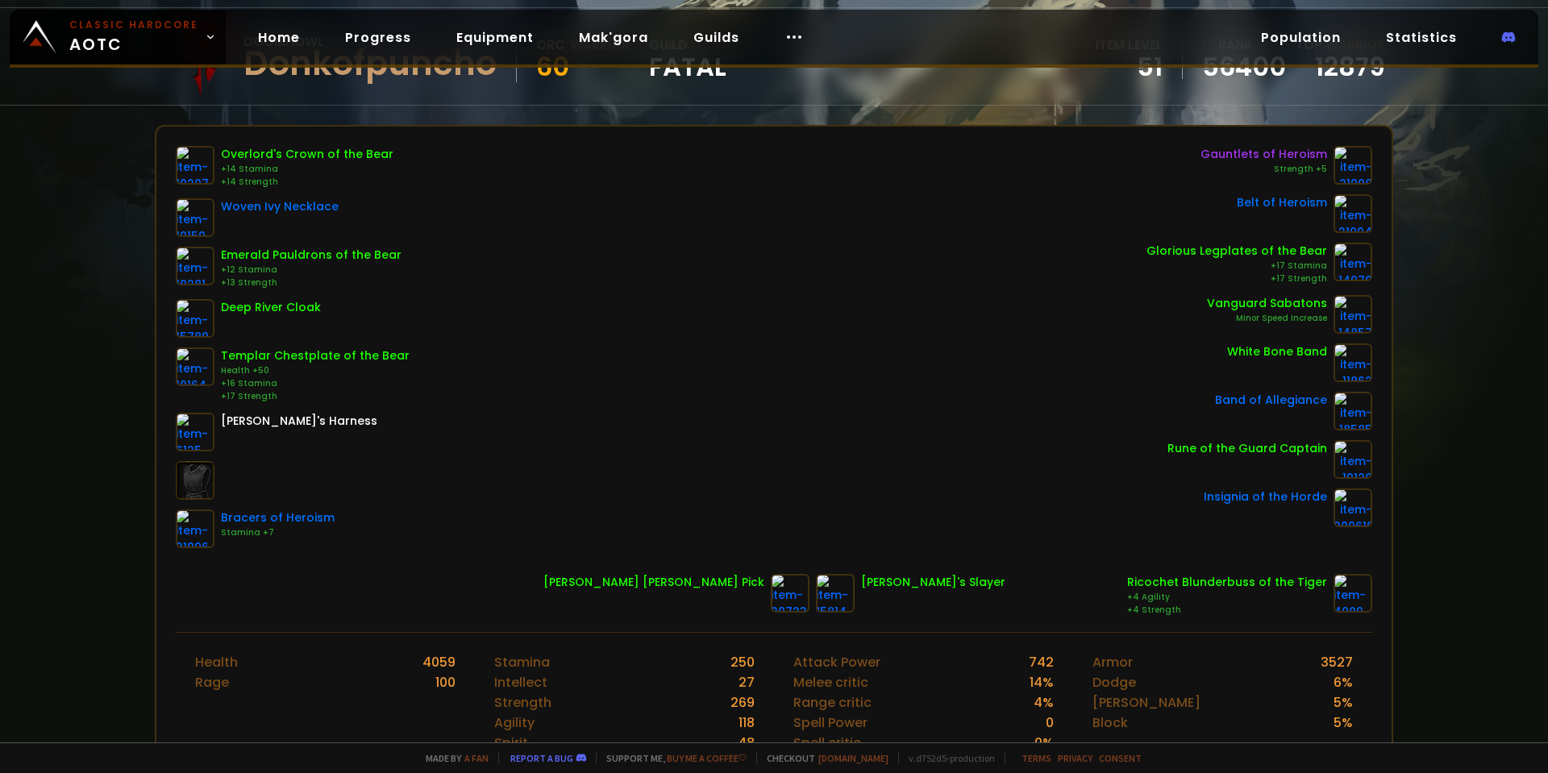 This screenshot has width=1548, height=773. What do you see at coordinates (1265, 497) in the screenshot?
I see `div: Insignia of the Horde` at bounding box center [1265, 497].